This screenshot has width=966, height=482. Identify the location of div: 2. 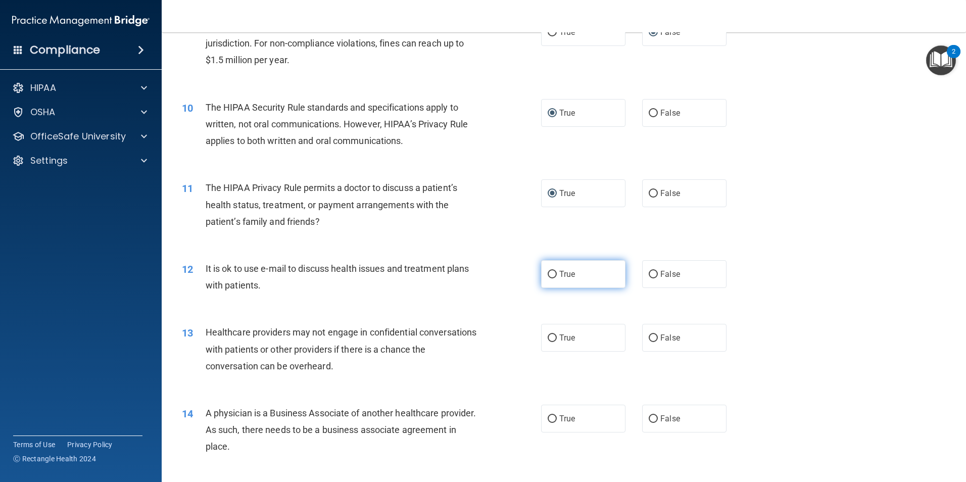
(953, 58).